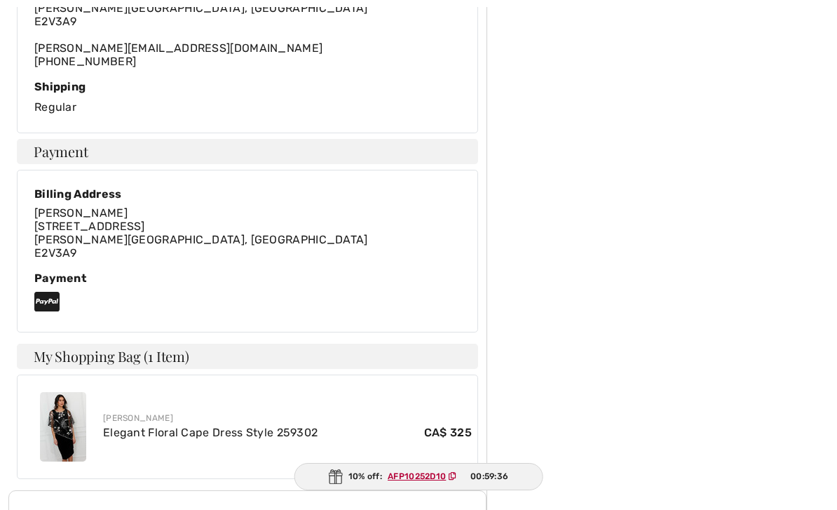  I want to click on div: Regular, so click(247, 97).